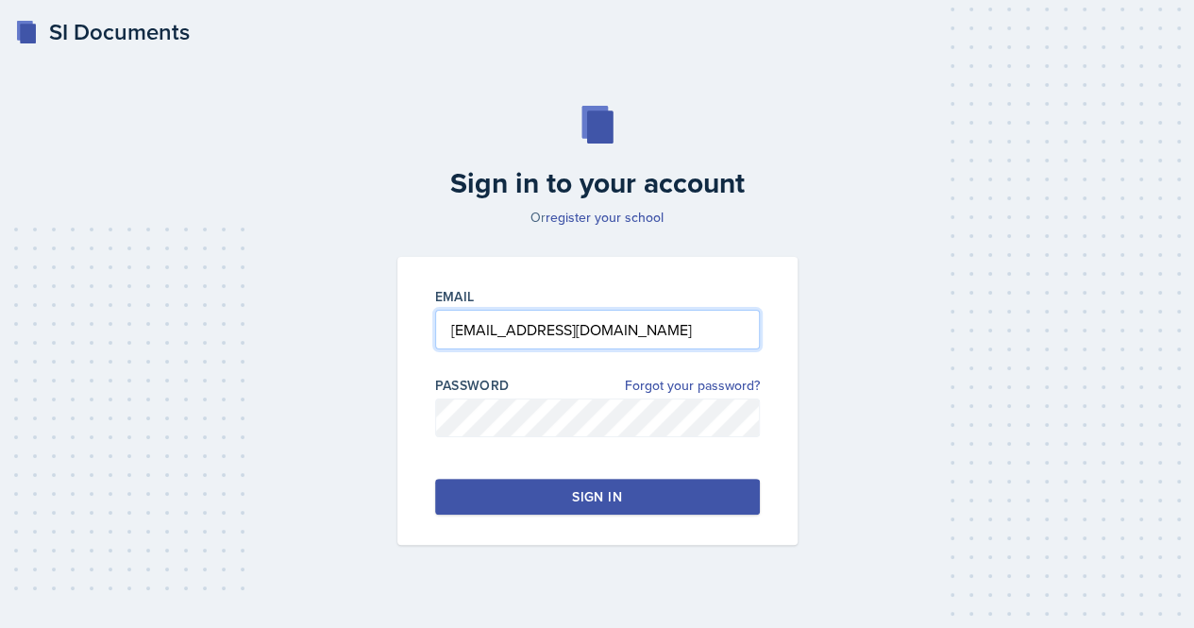 Image resolution: width=1194 pixels, height=628 pixels. What do you see at coordinates (472, 385) in the screenshot?
I see `label: Password` at bounding box center [472, 385].